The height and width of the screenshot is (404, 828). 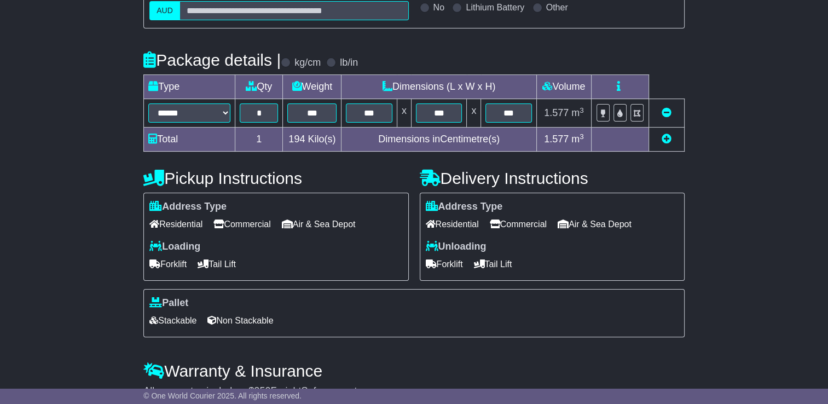 What do you see at coordinates (456, 247) in the screenshot?
I see `label: Unloading` at bounding box center [456, 247].